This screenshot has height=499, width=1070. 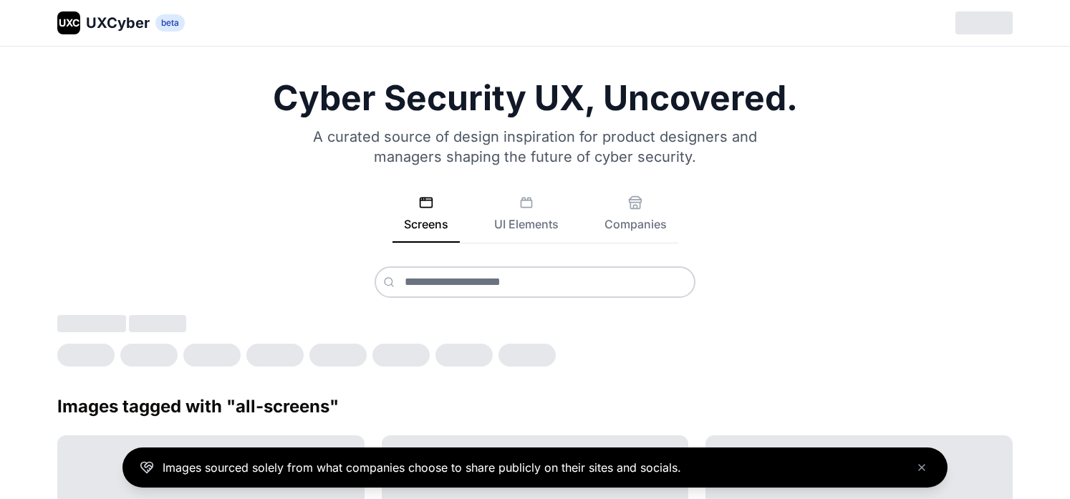 I want to click on span: beta, so click(x=170, y=23).